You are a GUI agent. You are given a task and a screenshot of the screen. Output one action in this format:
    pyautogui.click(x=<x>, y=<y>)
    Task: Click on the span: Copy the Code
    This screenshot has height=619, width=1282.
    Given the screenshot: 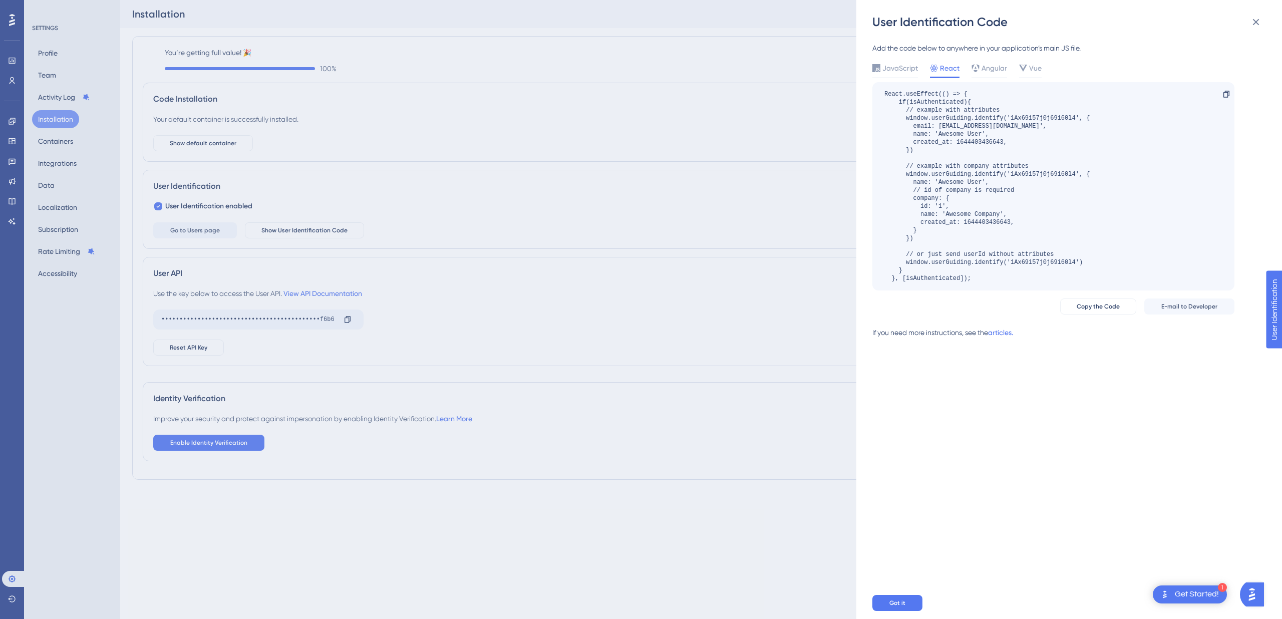 What is the action you would take?
    pyautogui.click(x=1098, y=307)
    